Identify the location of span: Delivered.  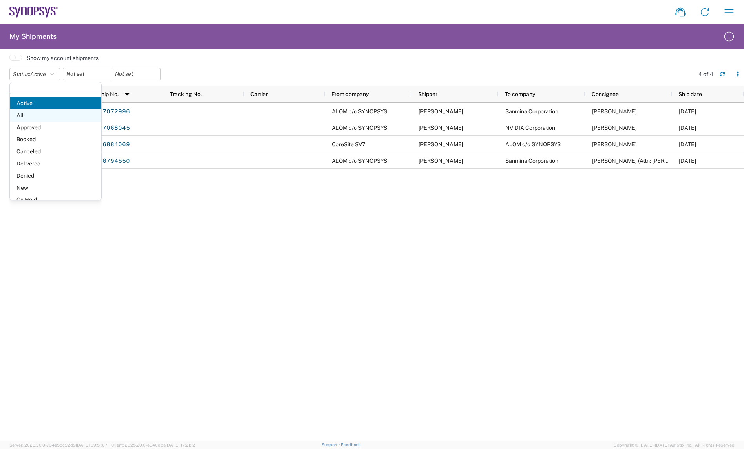
(55, 164).